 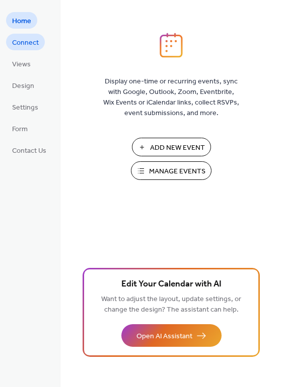 I want to click on span: Form, so click(x=20, y=129).